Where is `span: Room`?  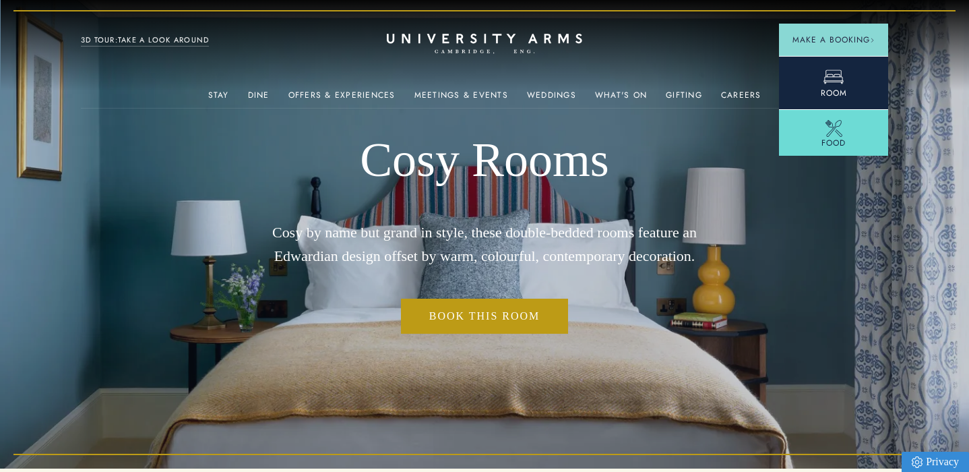
span: Room is located at coordinates (833, 93).